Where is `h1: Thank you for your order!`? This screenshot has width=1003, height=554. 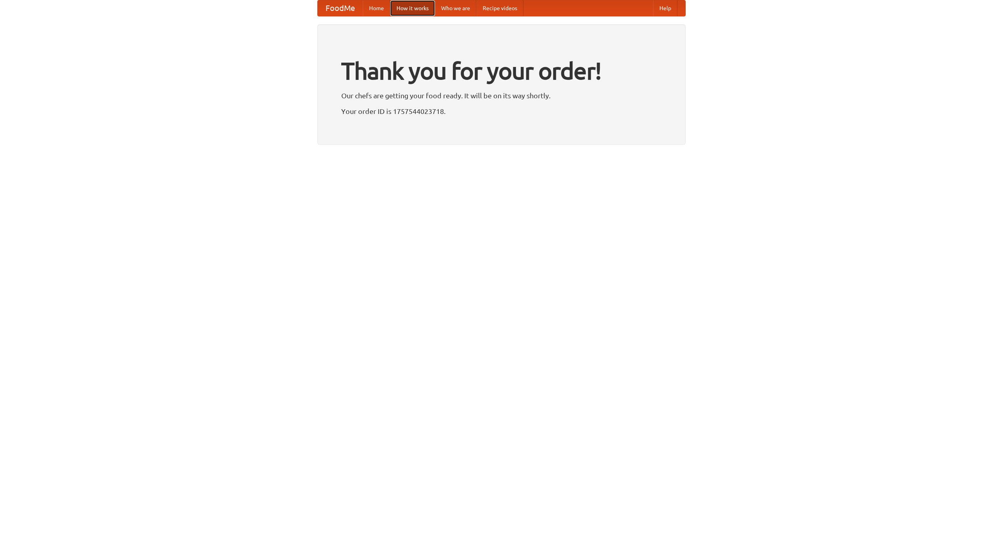
h1: Thank you for your order! is located at coordinates (502, 71).